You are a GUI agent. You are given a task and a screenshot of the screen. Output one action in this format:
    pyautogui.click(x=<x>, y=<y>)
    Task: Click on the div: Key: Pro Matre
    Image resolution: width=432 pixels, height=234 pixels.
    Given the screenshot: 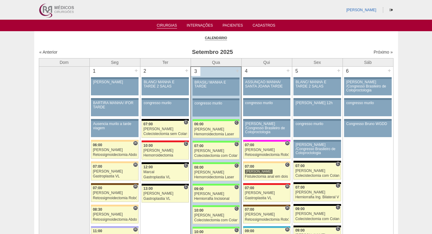 What is the action you would take?
    pyautogui.click(x=267, y=141)
    